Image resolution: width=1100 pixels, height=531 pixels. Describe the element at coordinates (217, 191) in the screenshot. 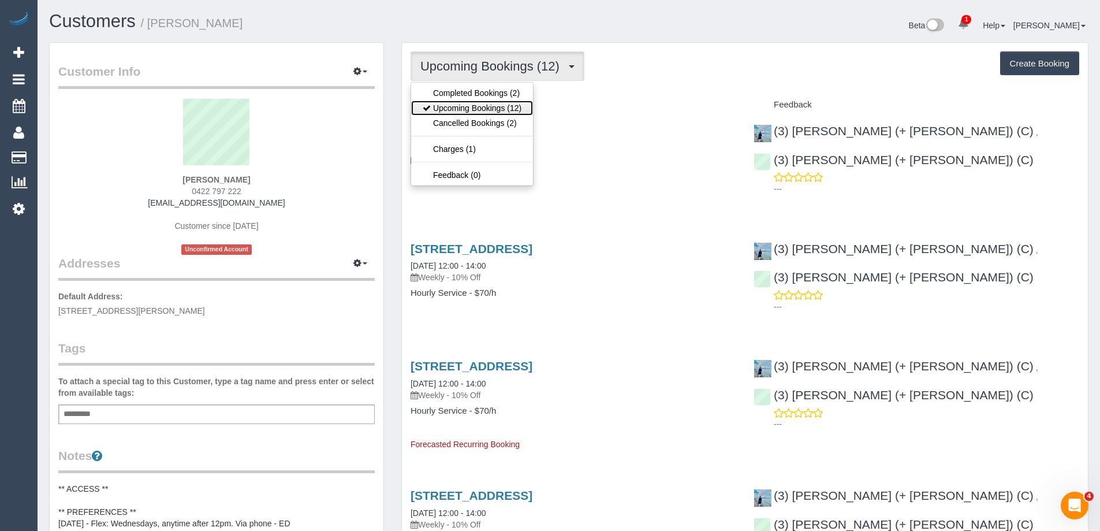

I see `span: 0422 797 222` at that location.